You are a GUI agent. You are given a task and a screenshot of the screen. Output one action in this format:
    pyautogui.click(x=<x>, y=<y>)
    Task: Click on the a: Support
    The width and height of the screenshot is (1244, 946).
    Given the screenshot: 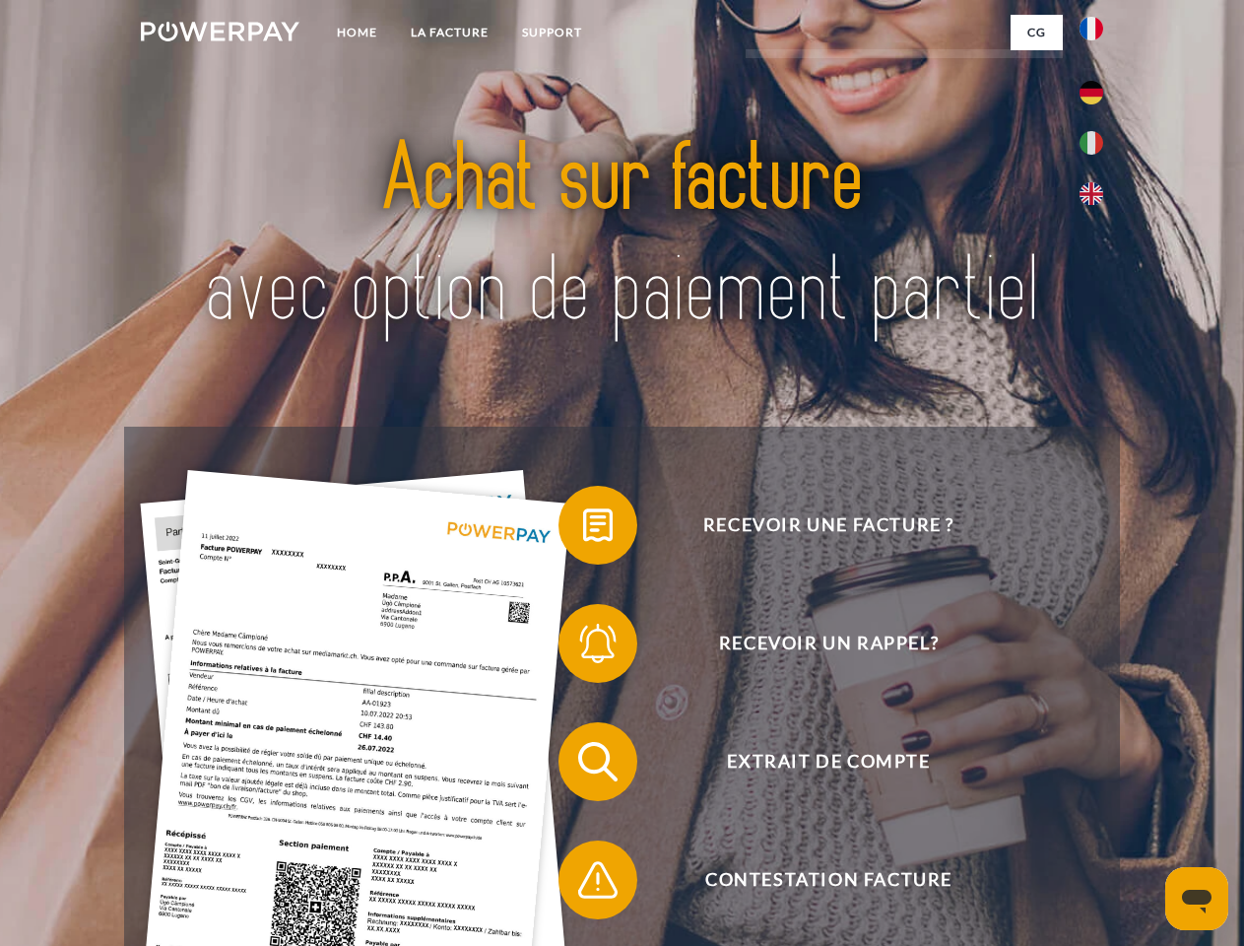 What is the action you would take?
    pyautogui.click(x=552, y=33)
    